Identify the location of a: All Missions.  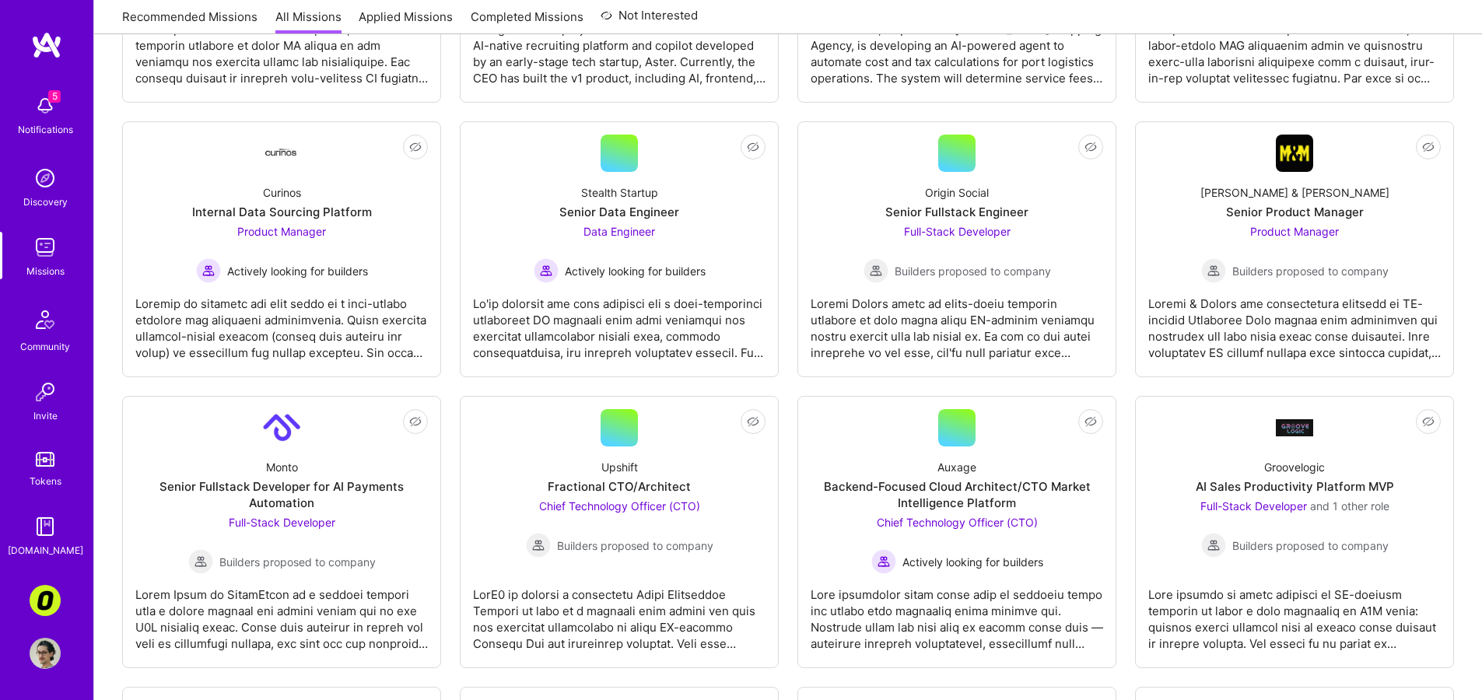
(308, 21).